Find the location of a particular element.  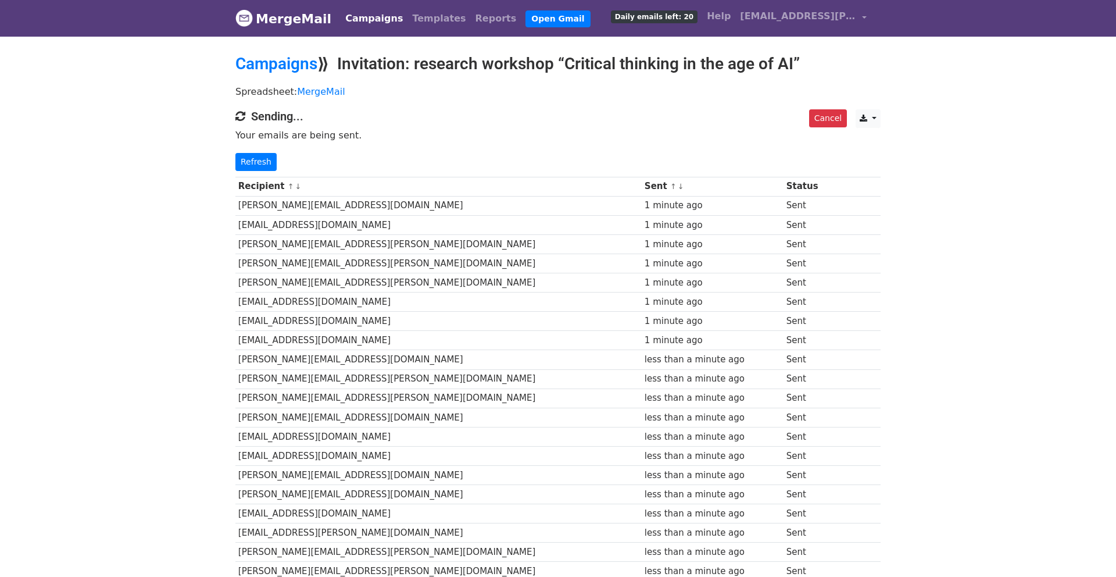

h2: ⟫ Invitation: research workshop “Critical thinking in the age of AI” is located at coordinates (558, 64).